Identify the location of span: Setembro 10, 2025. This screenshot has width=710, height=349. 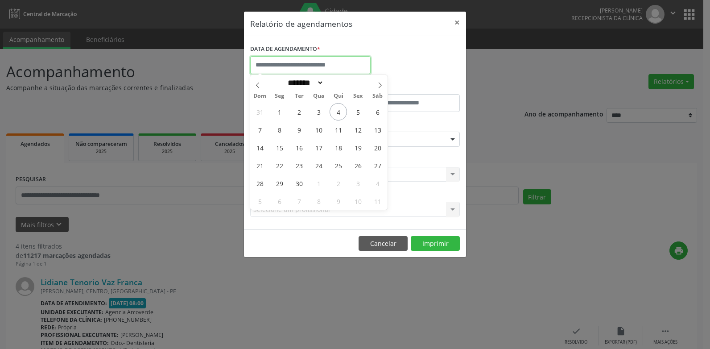
(318, 129).